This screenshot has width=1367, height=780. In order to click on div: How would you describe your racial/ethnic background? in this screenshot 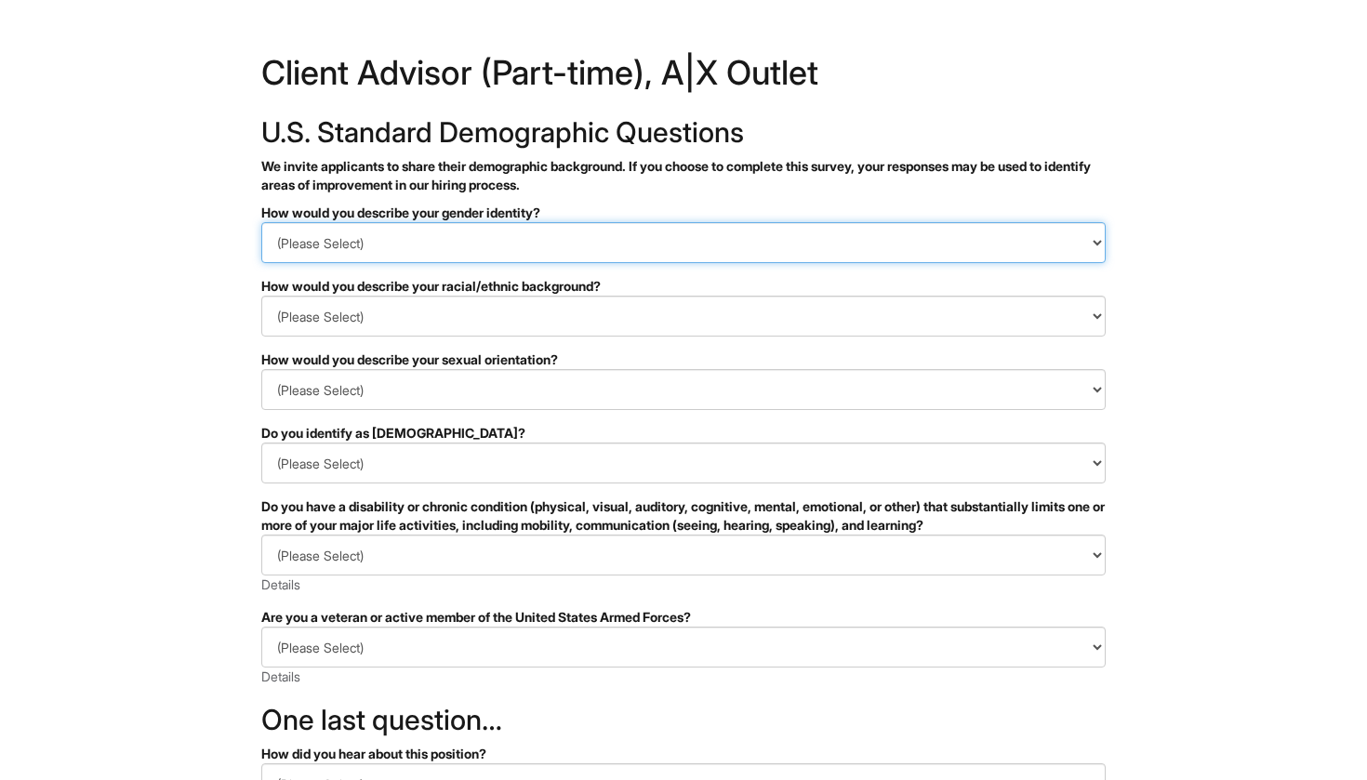, I will do `click(684, 286)`.